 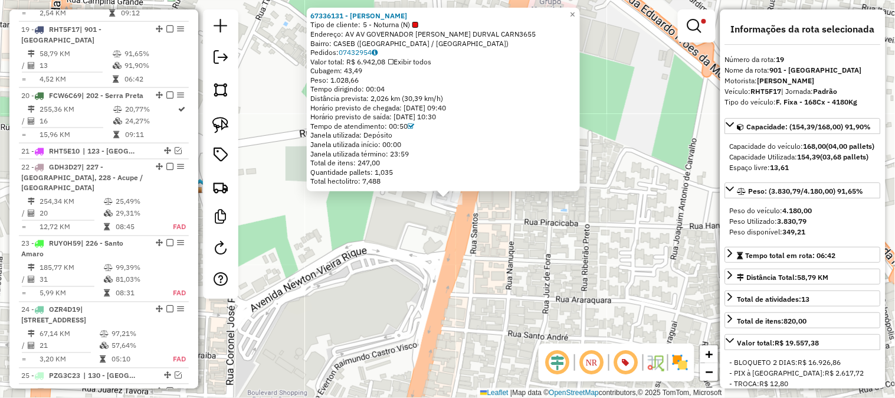 What do you see at coordinates (221, 187) in the screenshot?
I see `img: Criar rota` at bounding box center [221, 187].